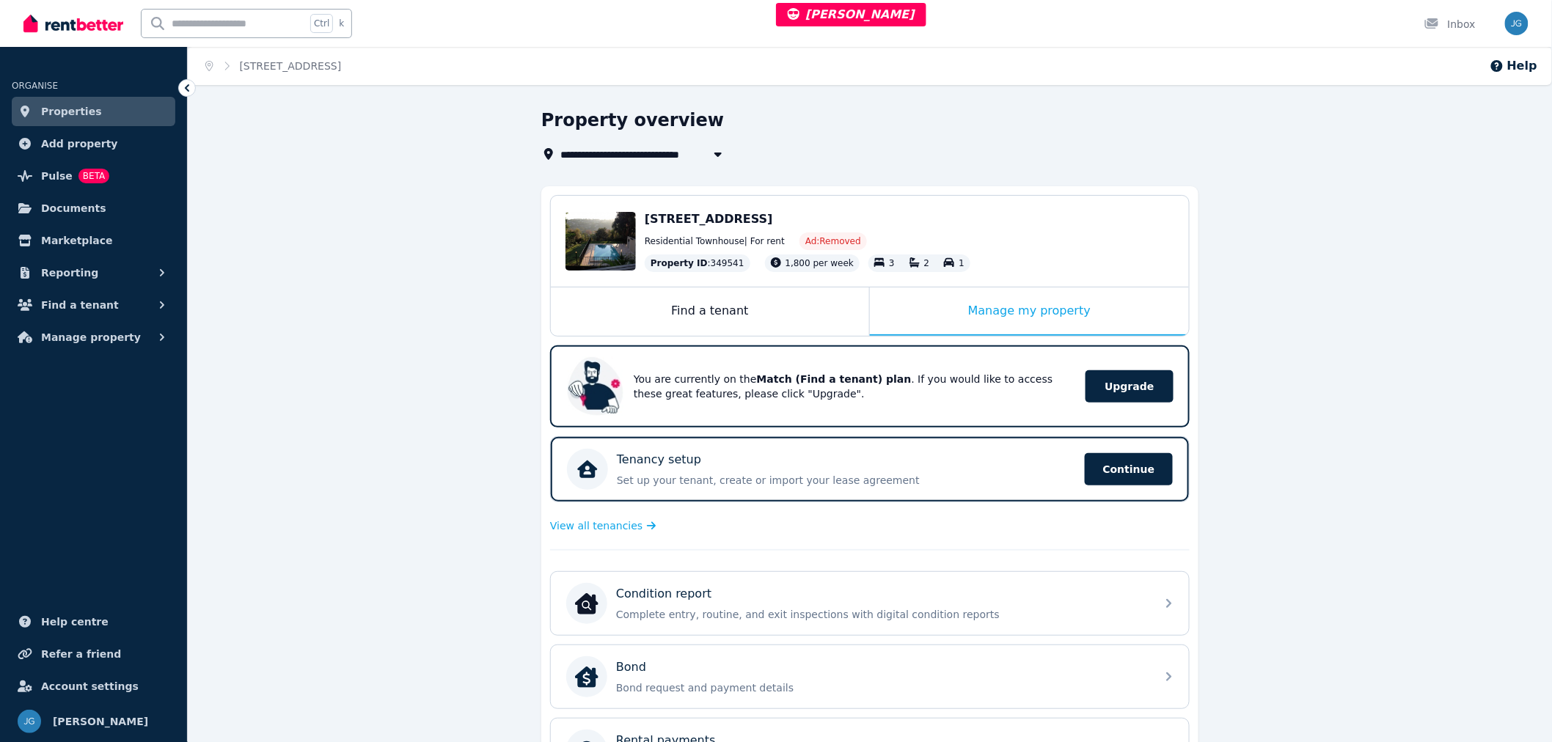 This screenshot has height=742, width=1552. Describe the element at coordinates (658, 460) in the screenshot. I see `p: Tenancy setup` at that location.